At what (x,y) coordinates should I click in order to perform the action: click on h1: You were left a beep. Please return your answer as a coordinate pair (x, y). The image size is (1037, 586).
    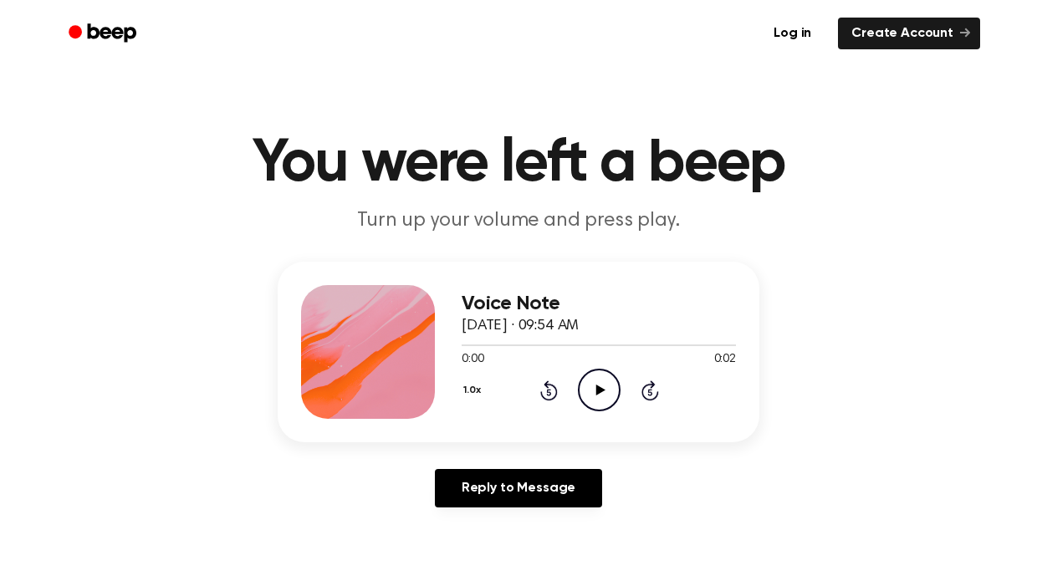
    Looking at the image, I should click on (518, 164).